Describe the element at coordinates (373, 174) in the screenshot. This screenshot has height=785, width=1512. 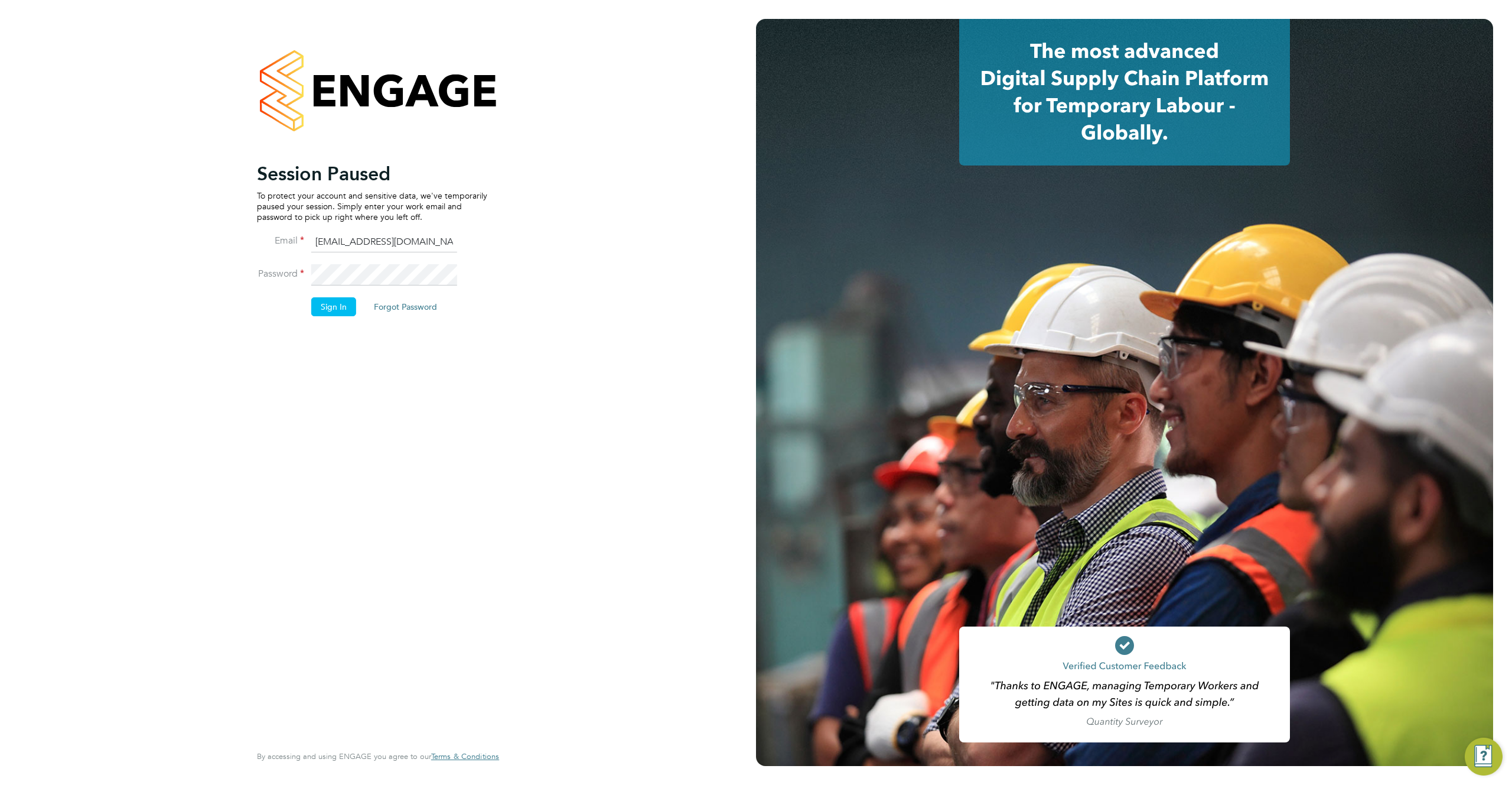
I see `h2: Session Paused` at that location.